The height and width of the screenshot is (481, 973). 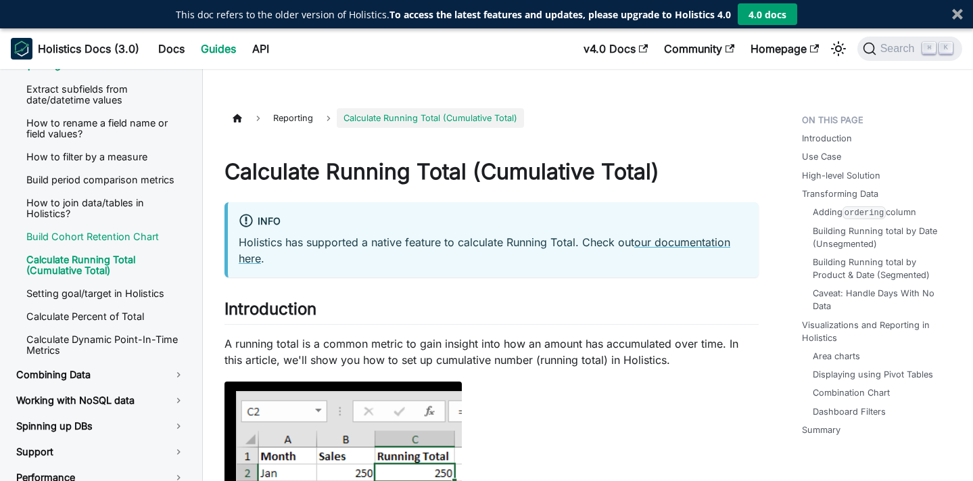 I want to click on h1: Calculate Running Total (Cumulative Total), so click(x=492, y=172).